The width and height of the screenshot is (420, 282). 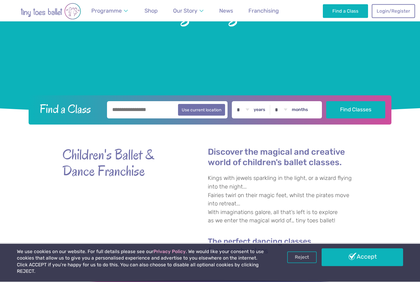 What do you see at coordinates (210, 13) in the screenshot?
I see `span: Learning through dance` at bounding box center [210, 13].